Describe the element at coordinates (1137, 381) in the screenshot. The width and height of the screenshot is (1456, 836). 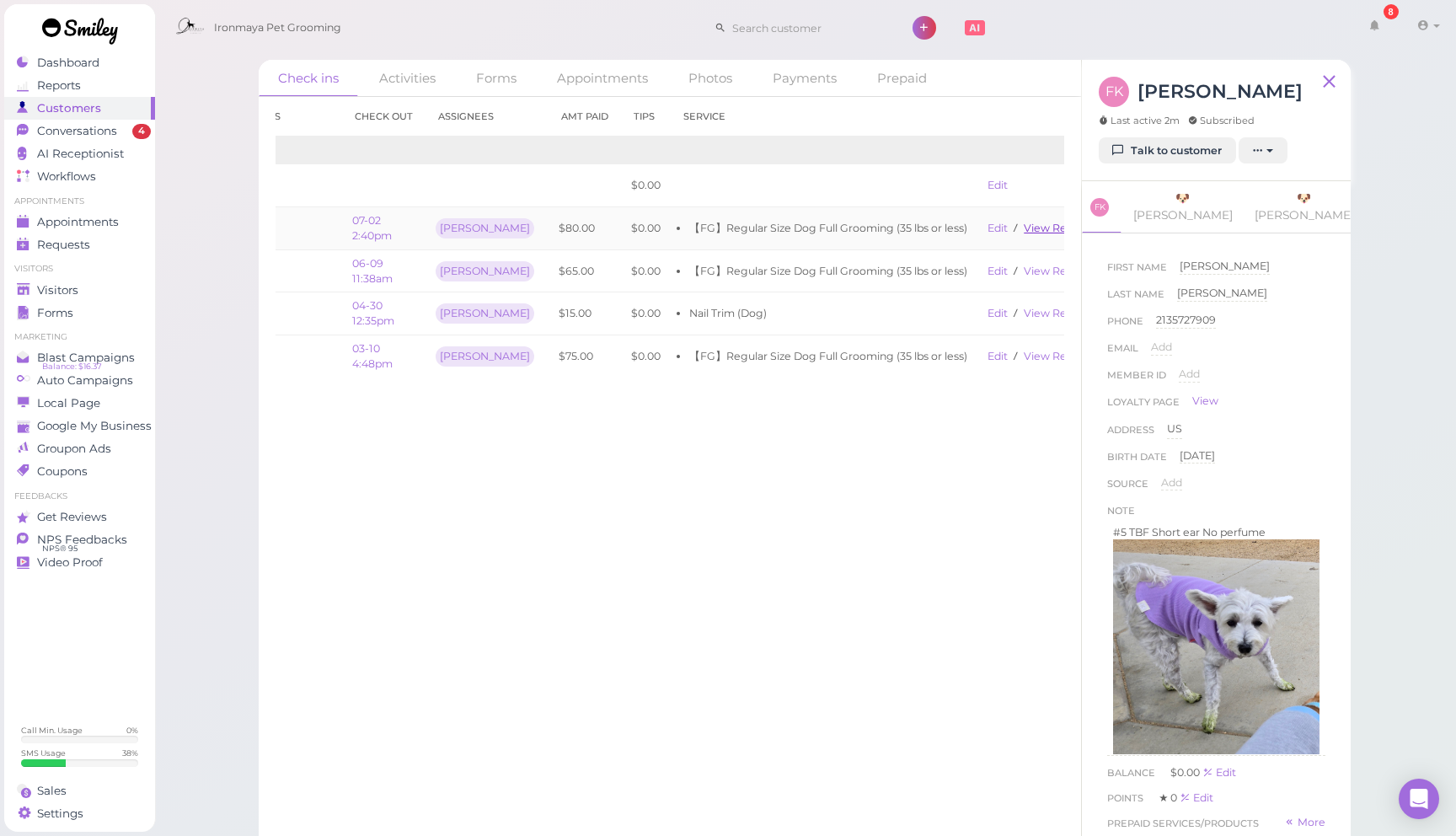
I see `span: Member ID` at that location.